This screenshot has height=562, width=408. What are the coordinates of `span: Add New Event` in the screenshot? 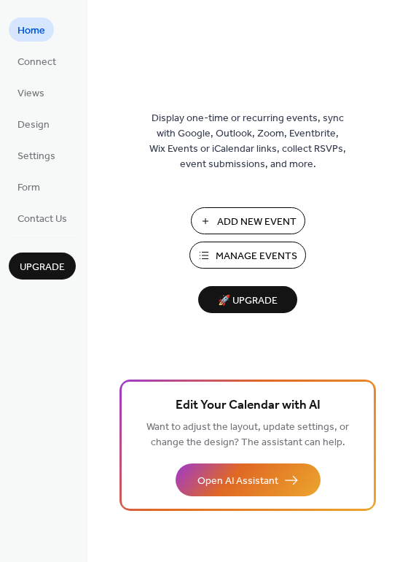 It's located at (257, 222).